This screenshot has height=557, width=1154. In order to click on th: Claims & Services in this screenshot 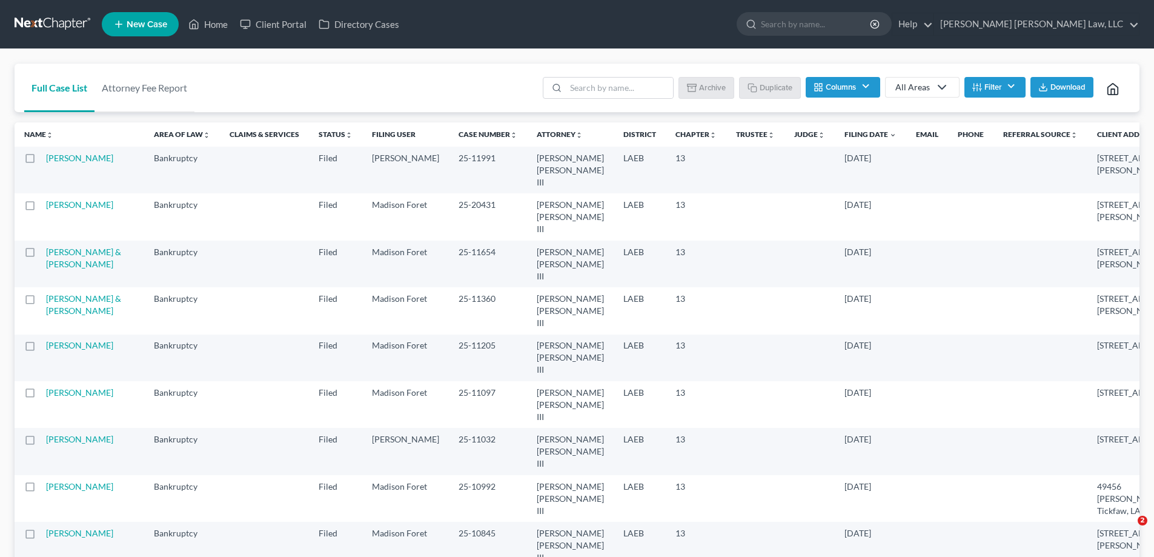, I will do `click(264, 135)`.